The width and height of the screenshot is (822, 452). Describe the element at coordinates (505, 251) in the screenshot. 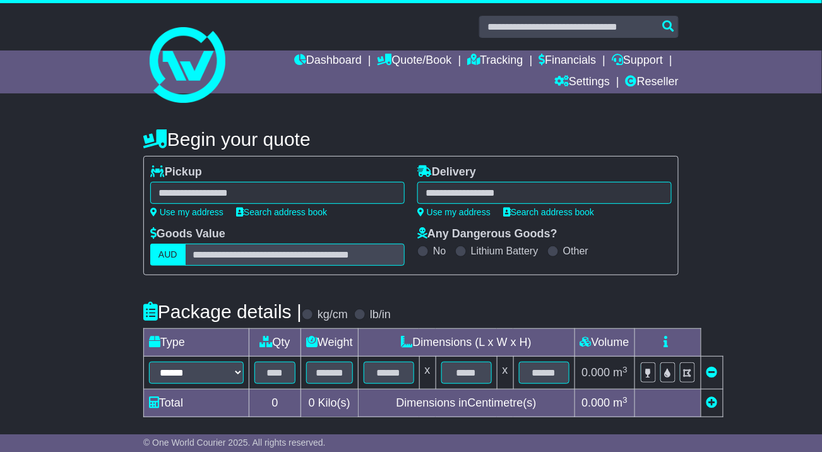

I see `label: Lithium Battery` at that location.